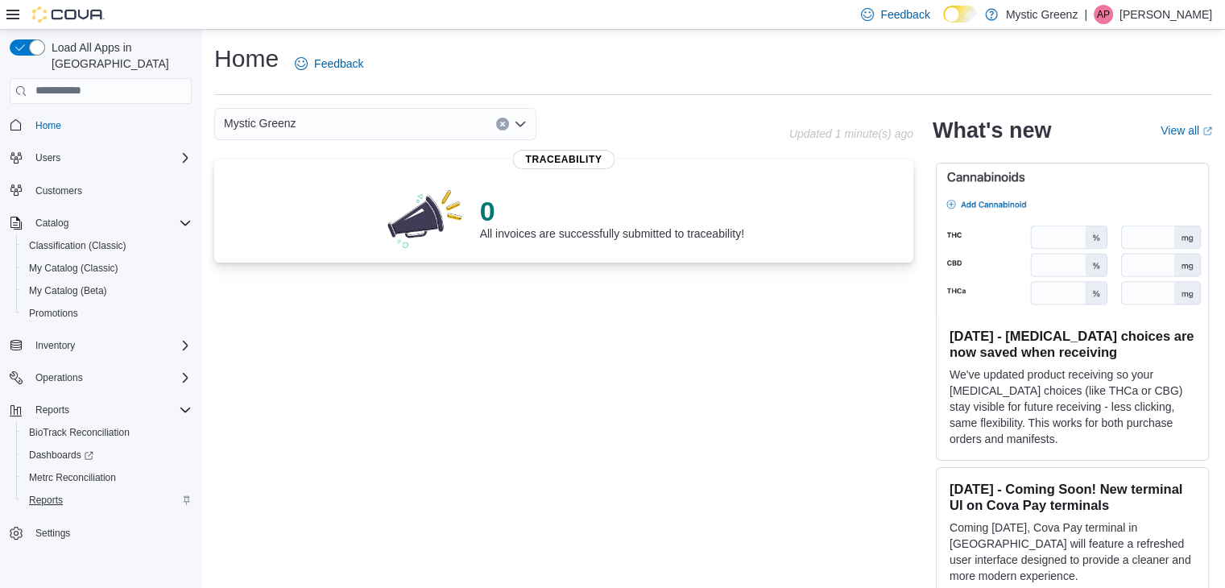 The image size is (1225, 588). What do you see at coordinates (68, 15) in the screenshot?
I see `img: Cova` at bounding box center [68, 15].